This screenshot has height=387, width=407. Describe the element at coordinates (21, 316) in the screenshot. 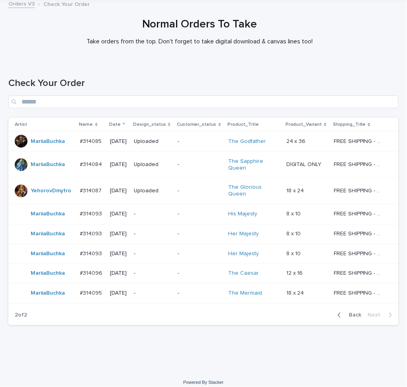

I see `p: 2 of 2` at that location.